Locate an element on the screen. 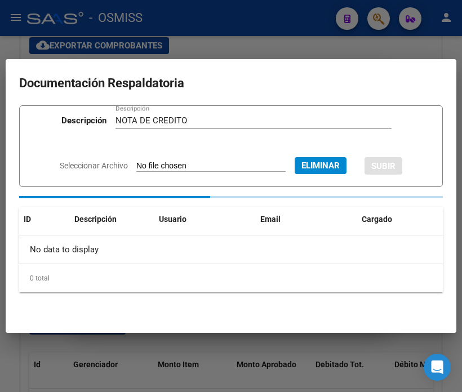 The height and width of the screenshot is (392, 462). p: Descripción is located at coordinates (84, 121).